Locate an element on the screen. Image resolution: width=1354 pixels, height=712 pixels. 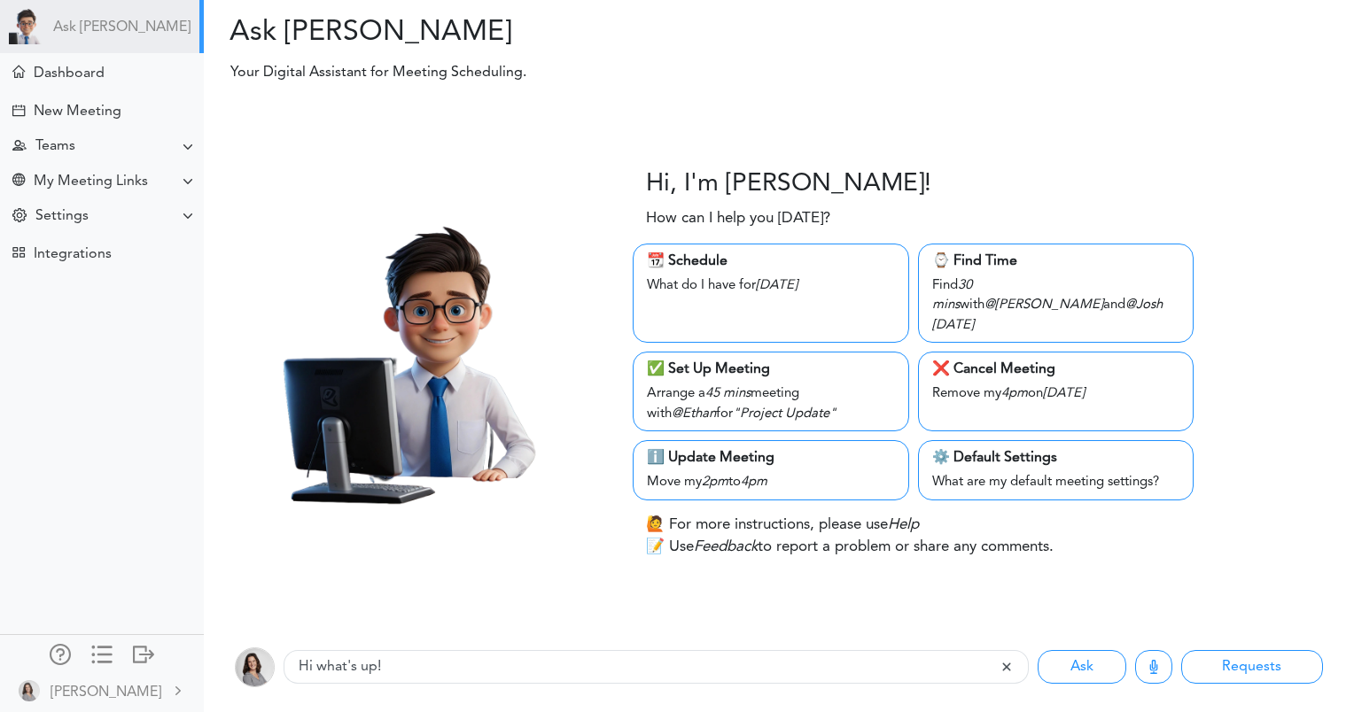
div: 📆 Schedule is located at coordinates (771, 261).